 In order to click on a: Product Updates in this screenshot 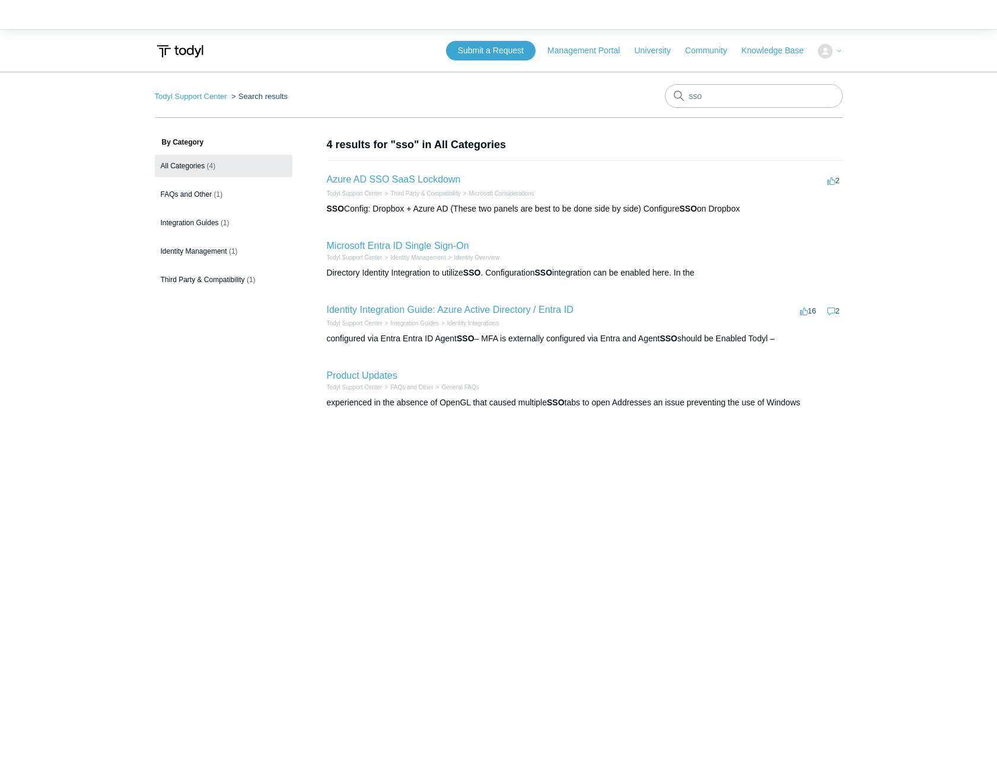, I will do `click(362, 375)`.